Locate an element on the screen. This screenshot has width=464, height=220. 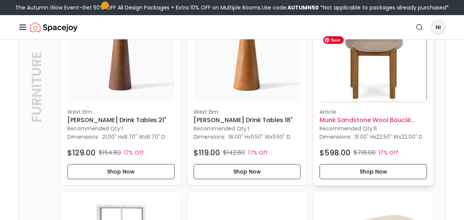
span: NI is located at coordinates (438, 27).